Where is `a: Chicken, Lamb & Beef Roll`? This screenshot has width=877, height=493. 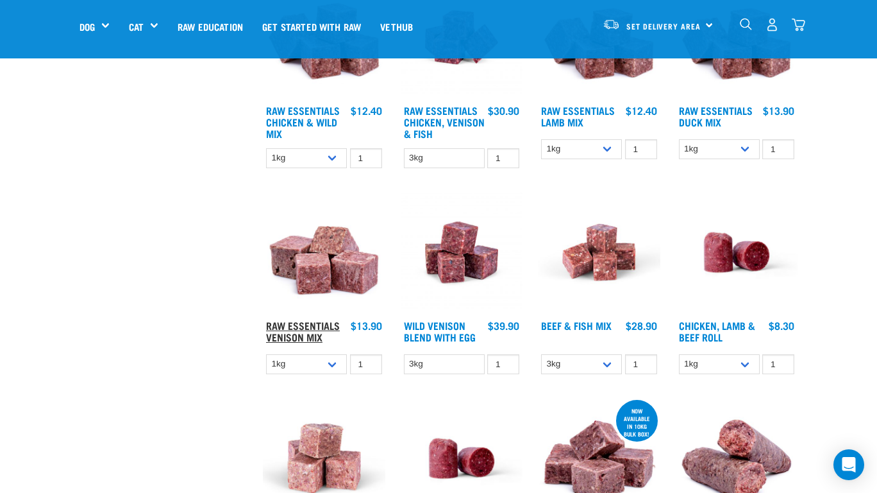
a: Chicken, Lamb & Beef Roll is located at coordinates (717, 330).